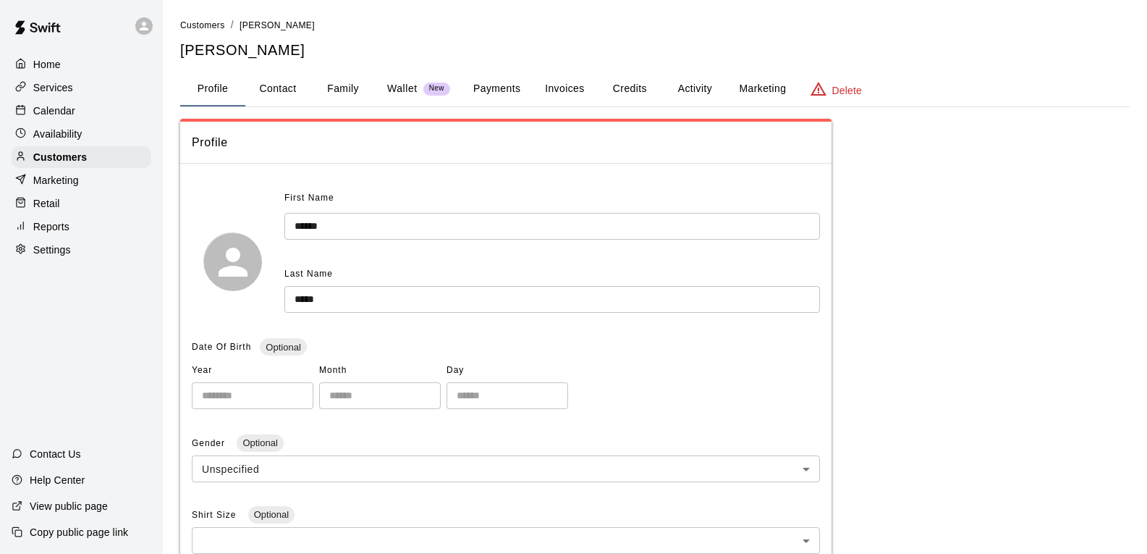 The width and height of the screenshot is (1147, 554). What do you see at coordinates (53, 88) in the screenshot?
I see `p: Services` at bounding box center [53, 88].